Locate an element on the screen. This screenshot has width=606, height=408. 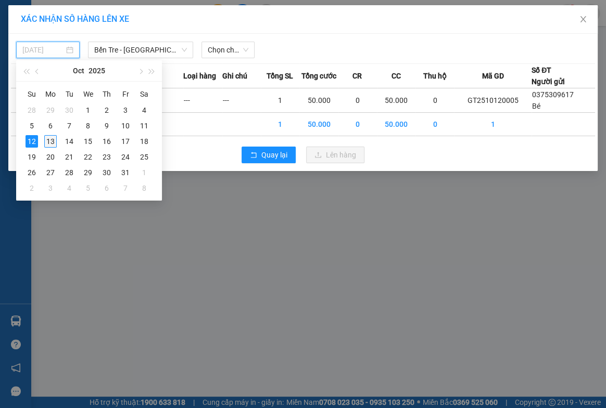
td: 2025-10-19 is located at coordinates (32, 157).